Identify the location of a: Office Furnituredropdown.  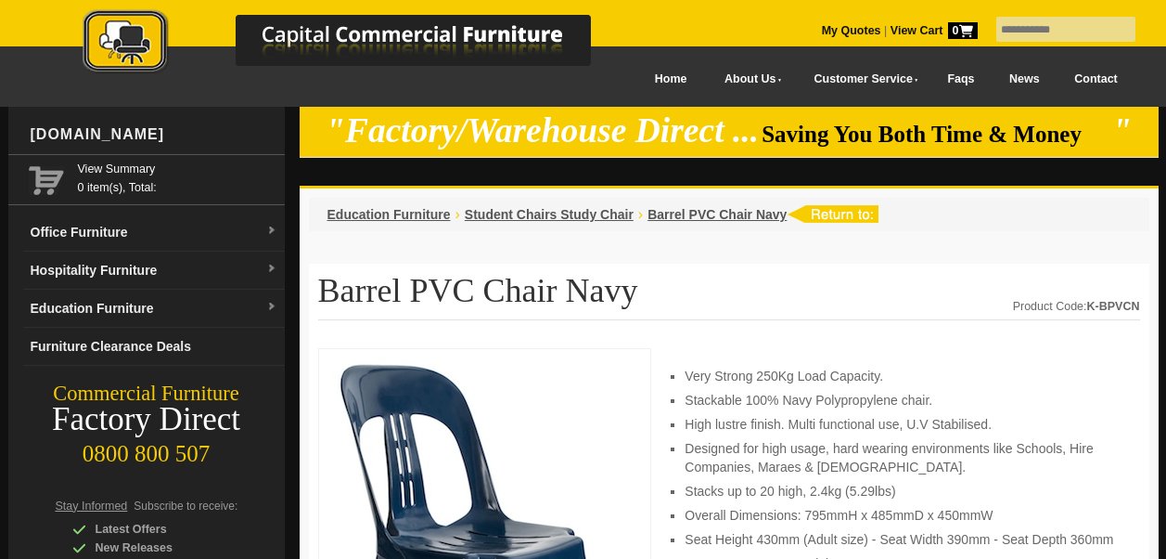
(154, 232).